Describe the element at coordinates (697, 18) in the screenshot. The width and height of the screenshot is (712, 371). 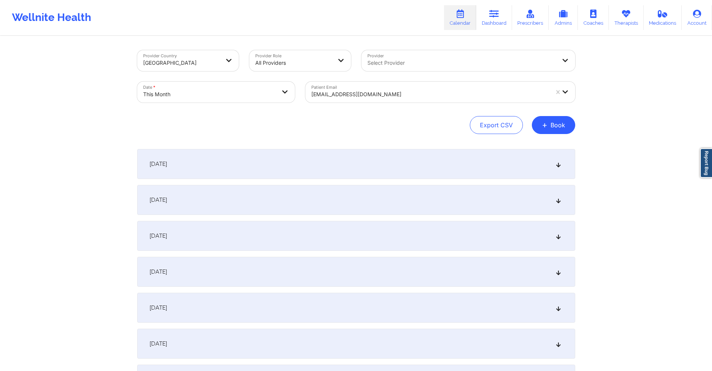
I see `a: Account` at that location.